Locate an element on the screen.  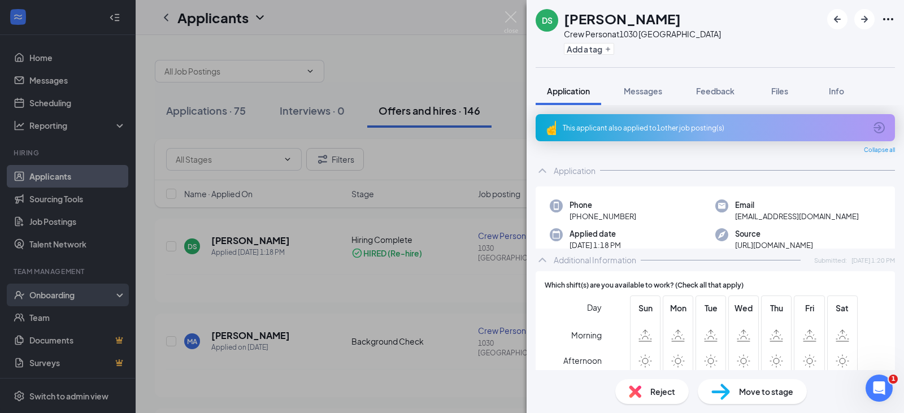
button: ArrowLeftNew is located at coordinates (837, 19).